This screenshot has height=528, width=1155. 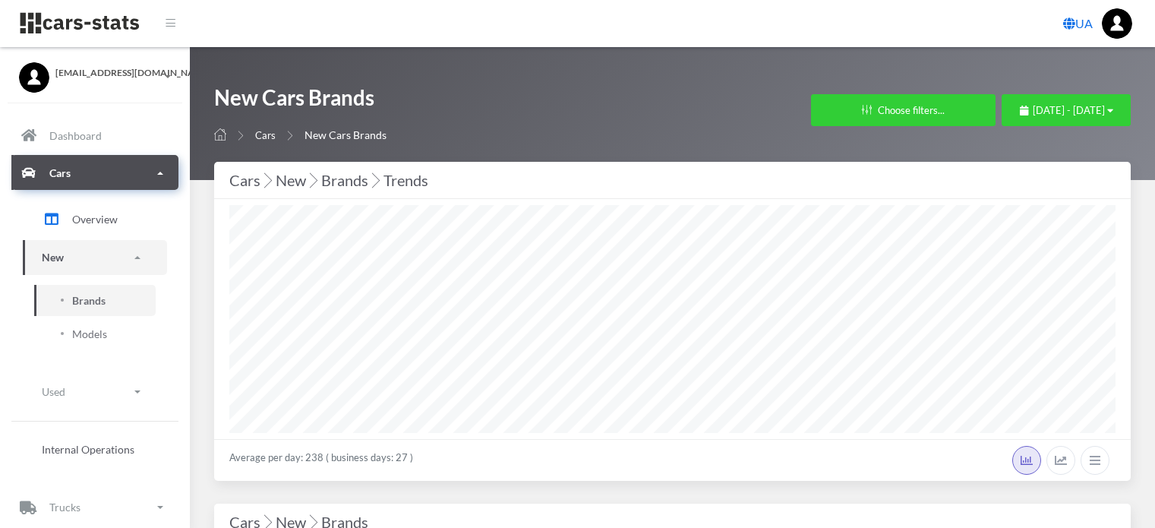 I want to click on a: Dashboard, so click(x=95, y=136).